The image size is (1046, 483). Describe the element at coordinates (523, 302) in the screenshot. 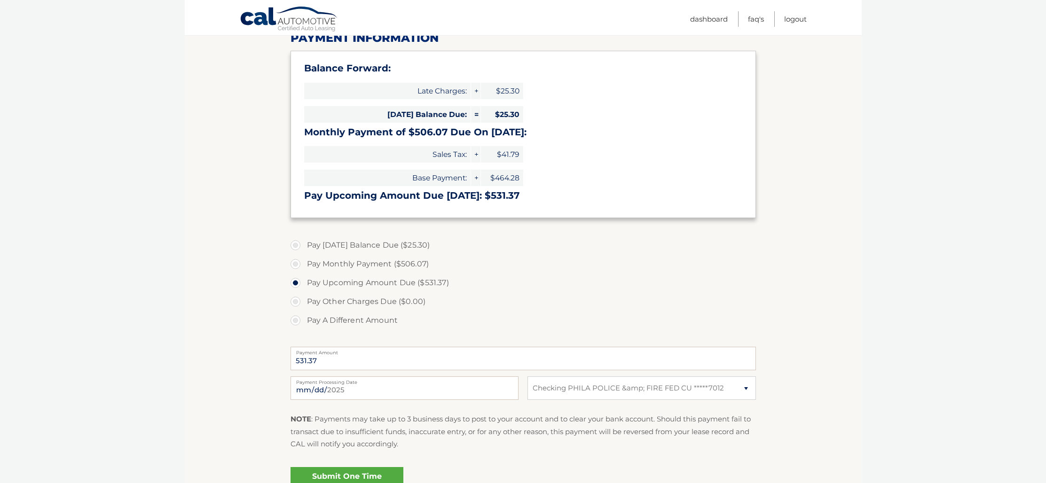

I see `label: Pay Other Charges Due ($0.00)` at that location.